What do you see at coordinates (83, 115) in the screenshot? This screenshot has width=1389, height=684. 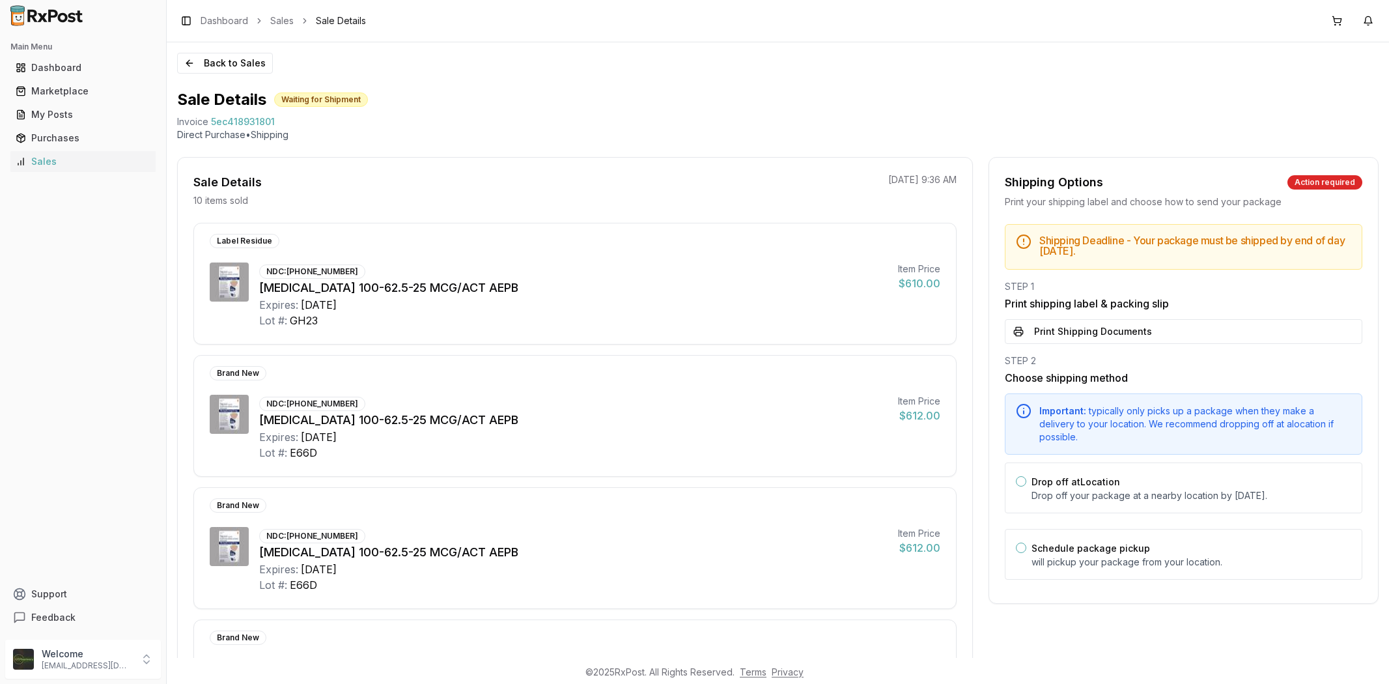 I see `button: My Posts` at bounding box center [83, 115].